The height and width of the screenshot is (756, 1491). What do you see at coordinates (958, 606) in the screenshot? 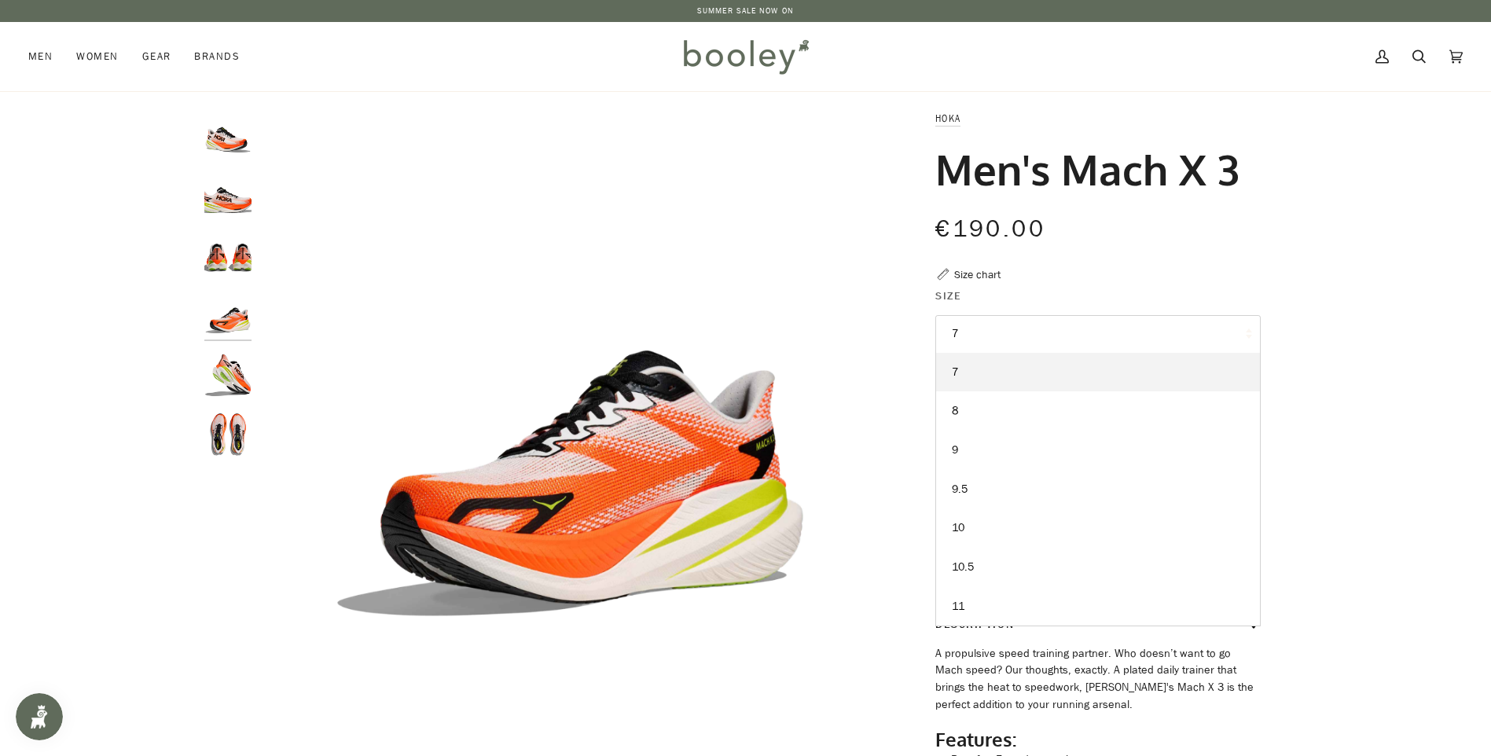
I see `span: 11` at bounding box center [958, 606].